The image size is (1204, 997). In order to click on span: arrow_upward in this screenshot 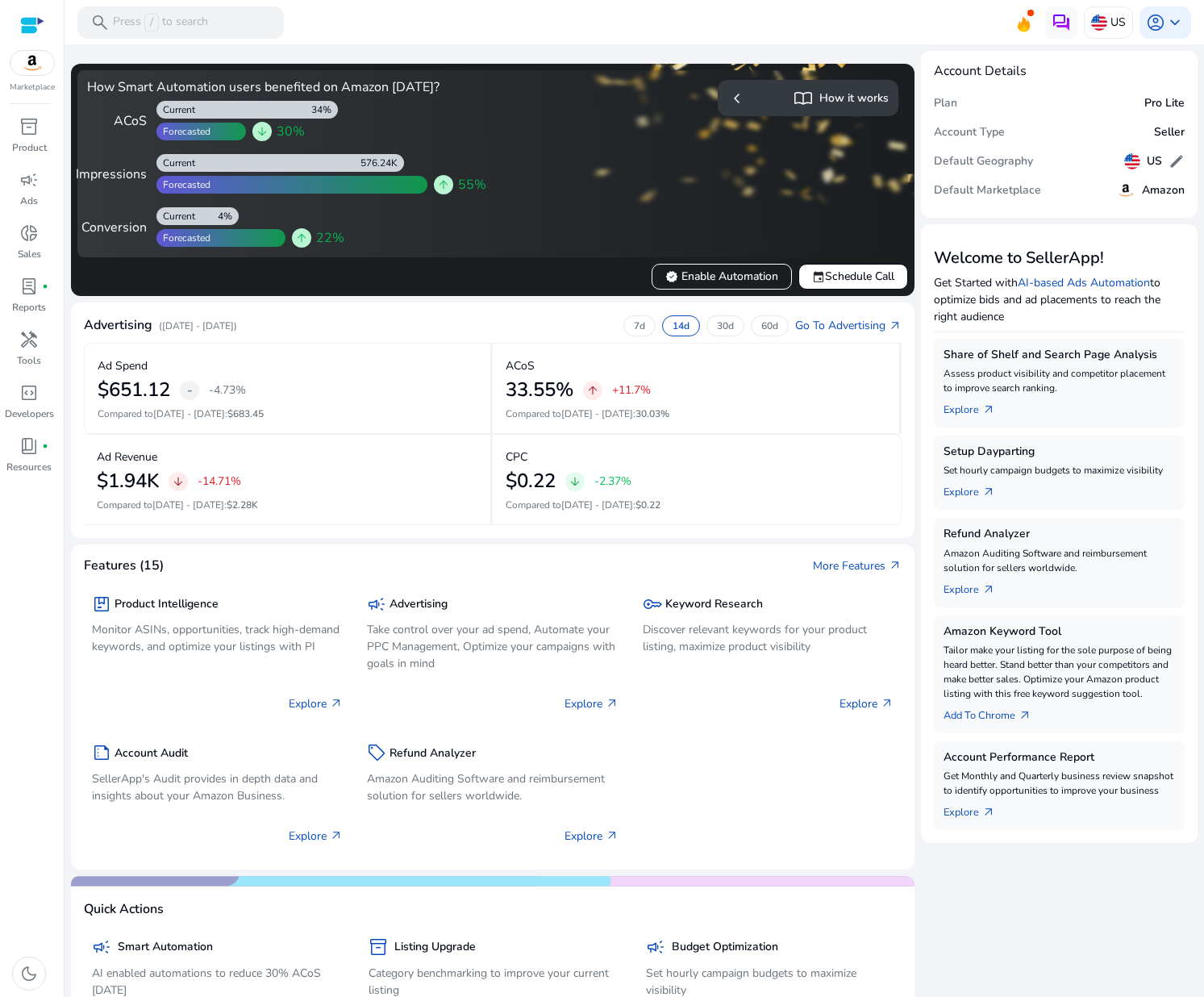, I will do `click(302, 238)`.